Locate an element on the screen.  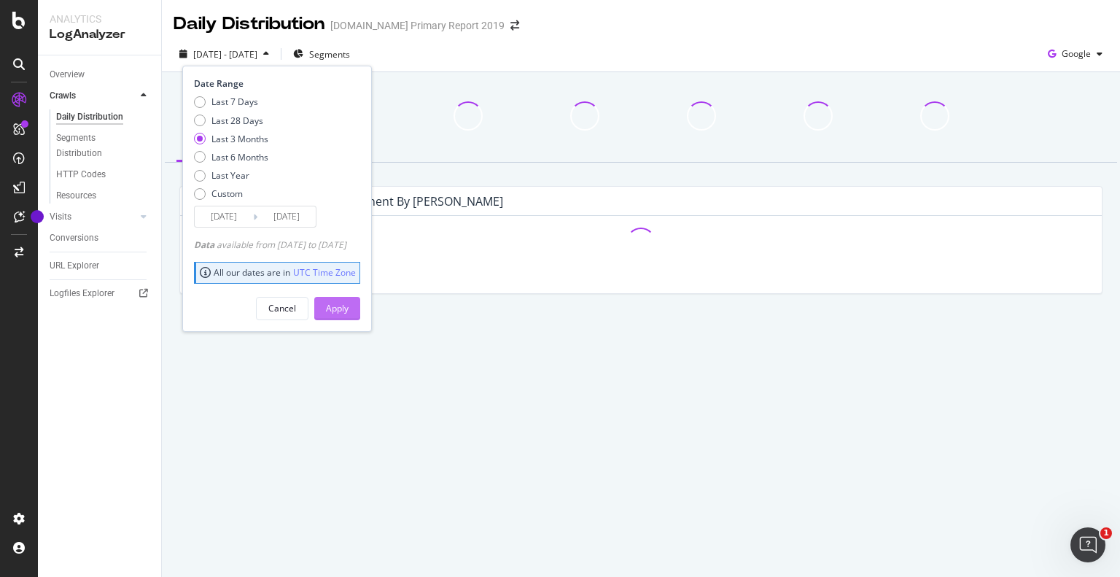
a: HTTP Codes is located at coordinates (103, 174).